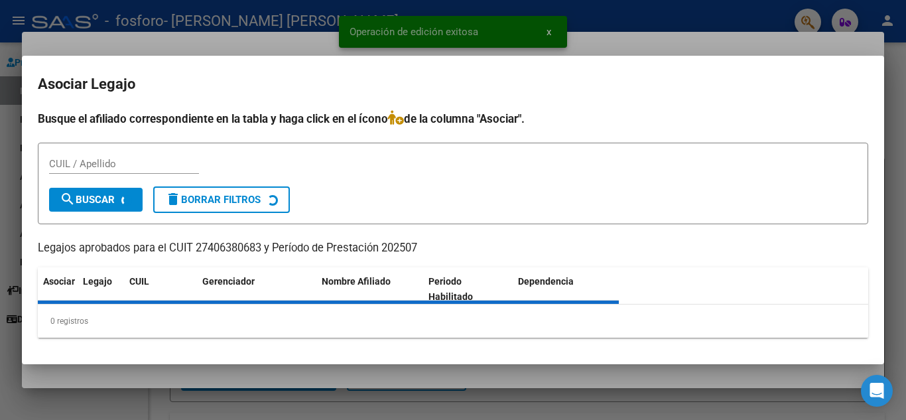  I want to click on datatable-header-cell: Nombre Afiliado, so click(369, 289).